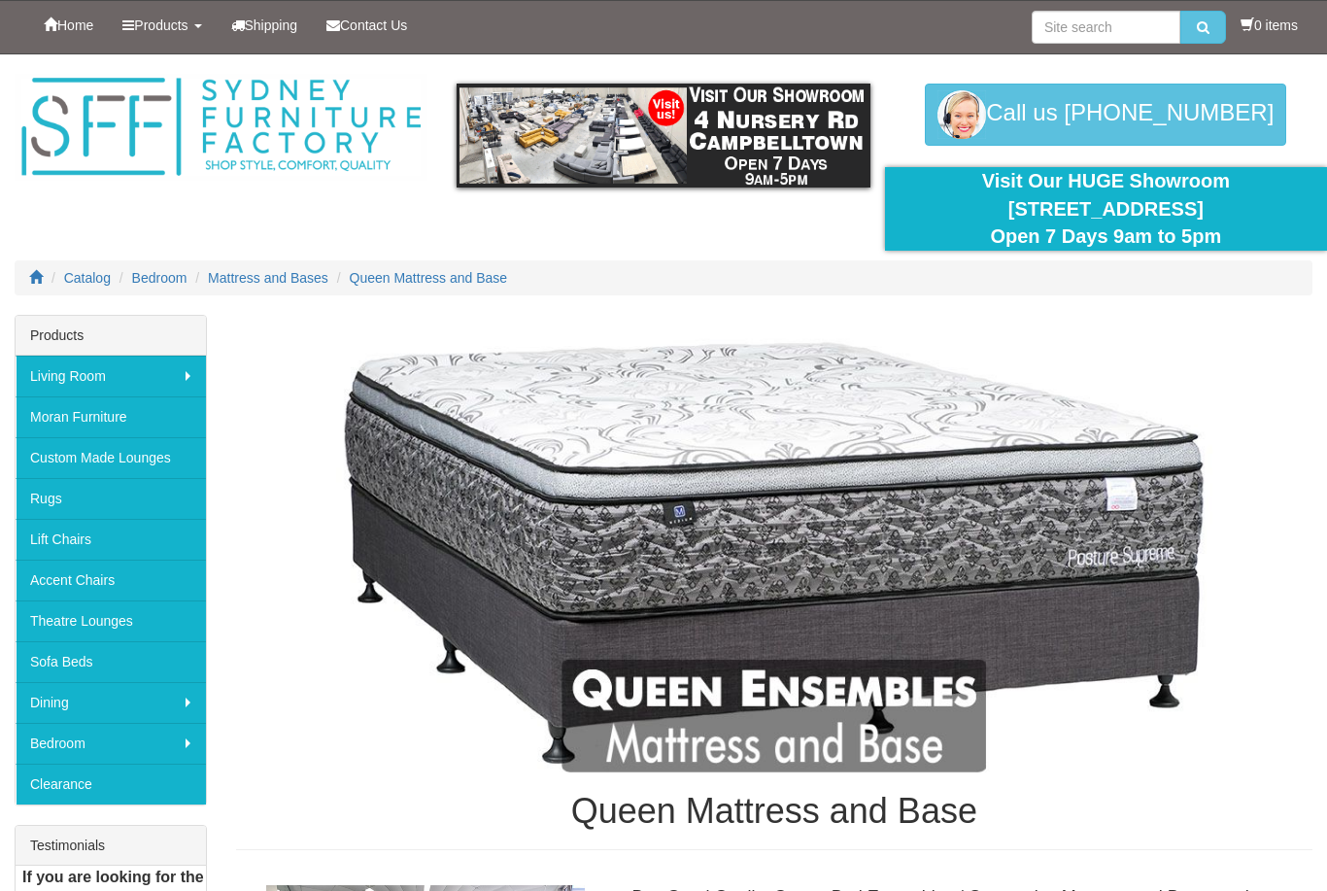 The width and height of the screenshot is (1327, 891). What do you see at coordinates (221, 127) in the screenshot?
I see `img: Sydney Furniture Factory` at bounding box center [221, 127].